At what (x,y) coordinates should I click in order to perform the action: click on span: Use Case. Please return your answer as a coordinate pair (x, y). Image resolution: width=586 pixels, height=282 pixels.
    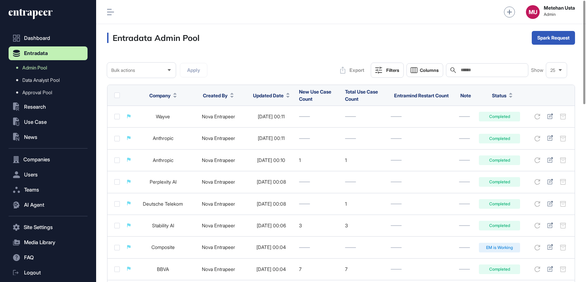
    Looking at the image, I should click on (35, 122).